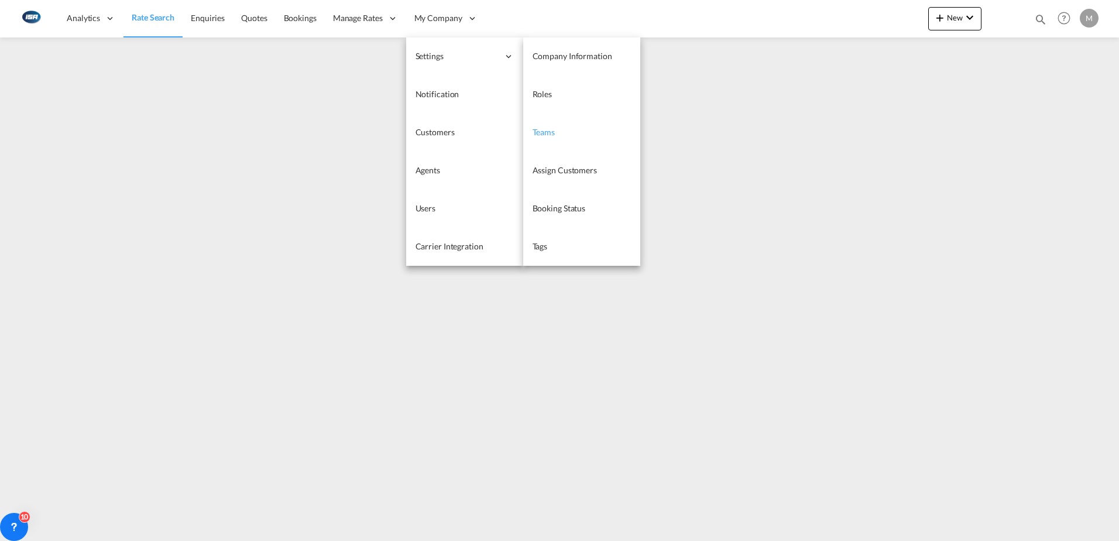  Describe the element at coordinates (465, 170) in the screenshot. I see `a: Agents` at that location.